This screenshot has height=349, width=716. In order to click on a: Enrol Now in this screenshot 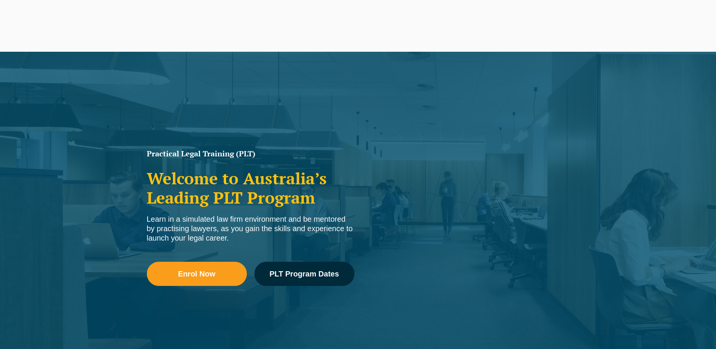, I will do `click(197, 274)`.